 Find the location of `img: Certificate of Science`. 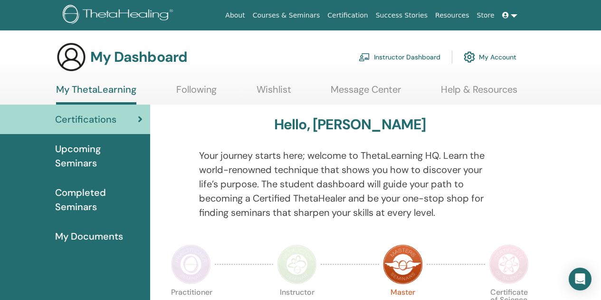

img: Certificate of Science is located at coordinates (509, 264).